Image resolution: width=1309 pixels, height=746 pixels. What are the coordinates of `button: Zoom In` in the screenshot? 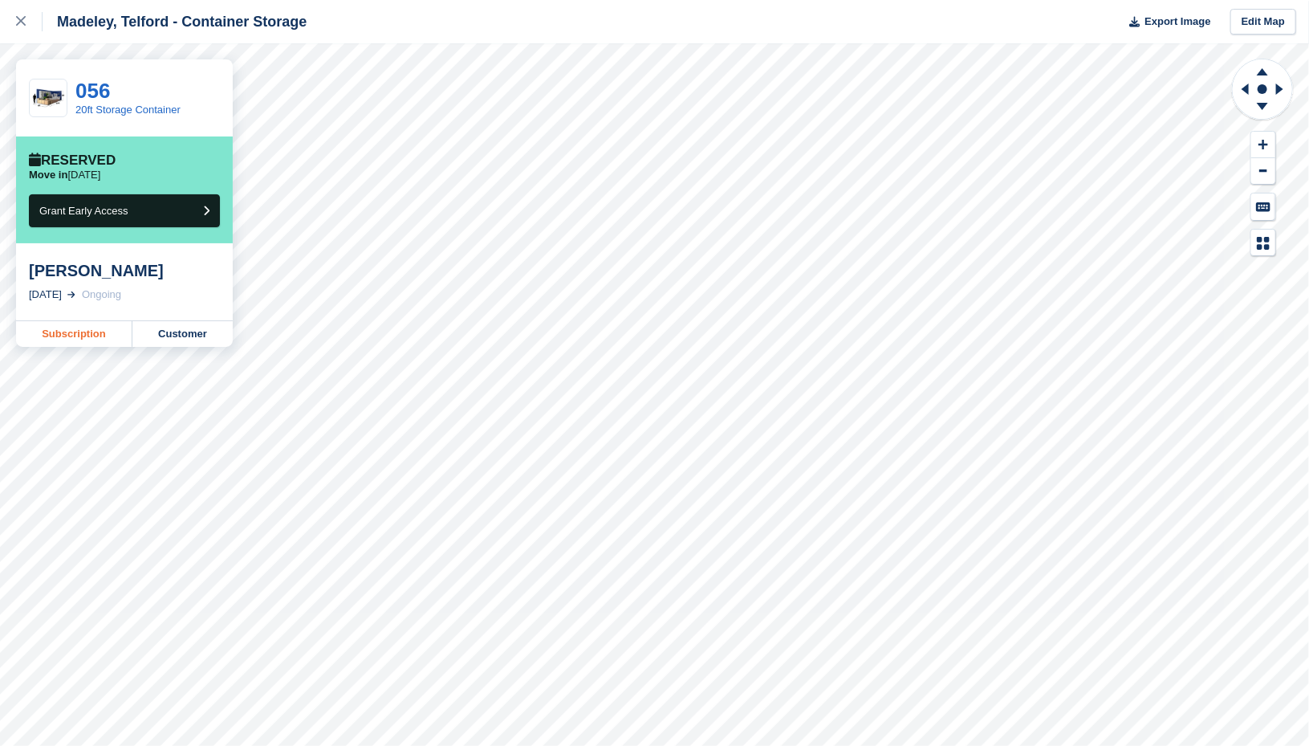 It's located at (1263, 144).